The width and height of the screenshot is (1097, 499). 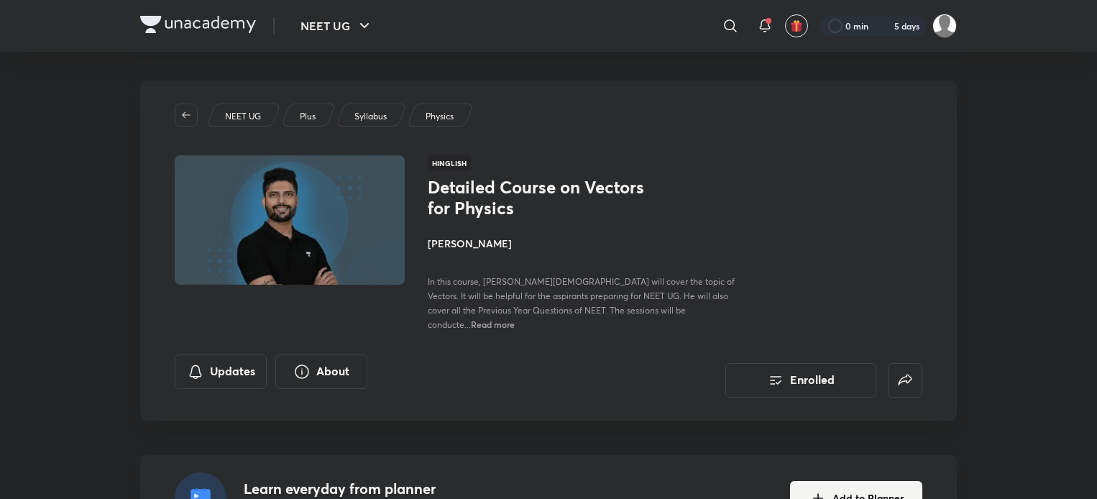 What do you see at coordinates (370, 116) in the screenshot?
I see `p: Syllabus` at bounding box center [370, 116].